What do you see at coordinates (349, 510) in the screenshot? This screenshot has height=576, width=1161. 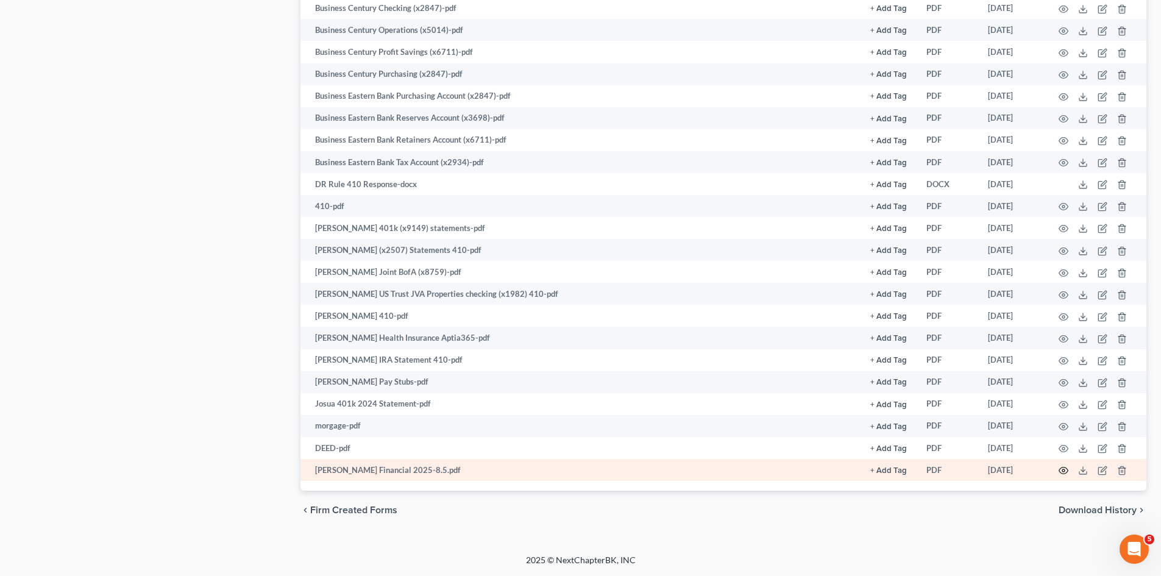 I see `button: chevron_left Firm Created Forms` at bounding box center [349, 510].